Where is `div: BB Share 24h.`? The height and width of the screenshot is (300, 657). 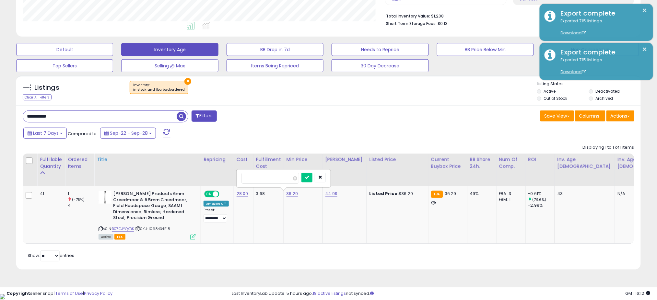
div: BB Share 24h. is located at coordinates (482, 163).